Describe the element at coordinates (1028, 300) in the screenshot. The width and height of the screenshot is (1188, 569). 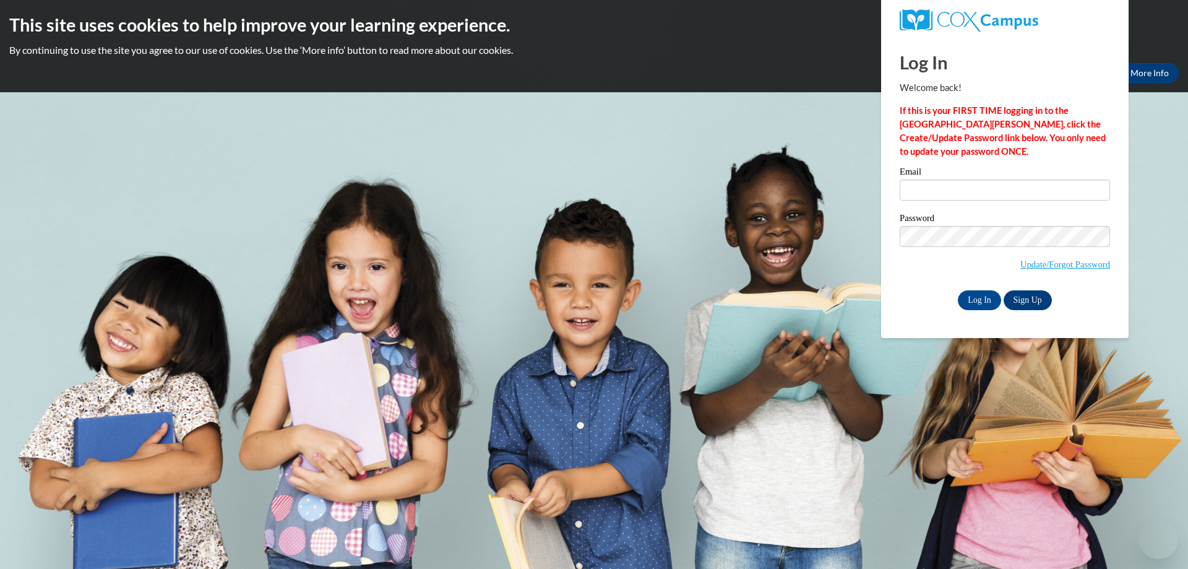
I see `a: Sign Up` at that location.